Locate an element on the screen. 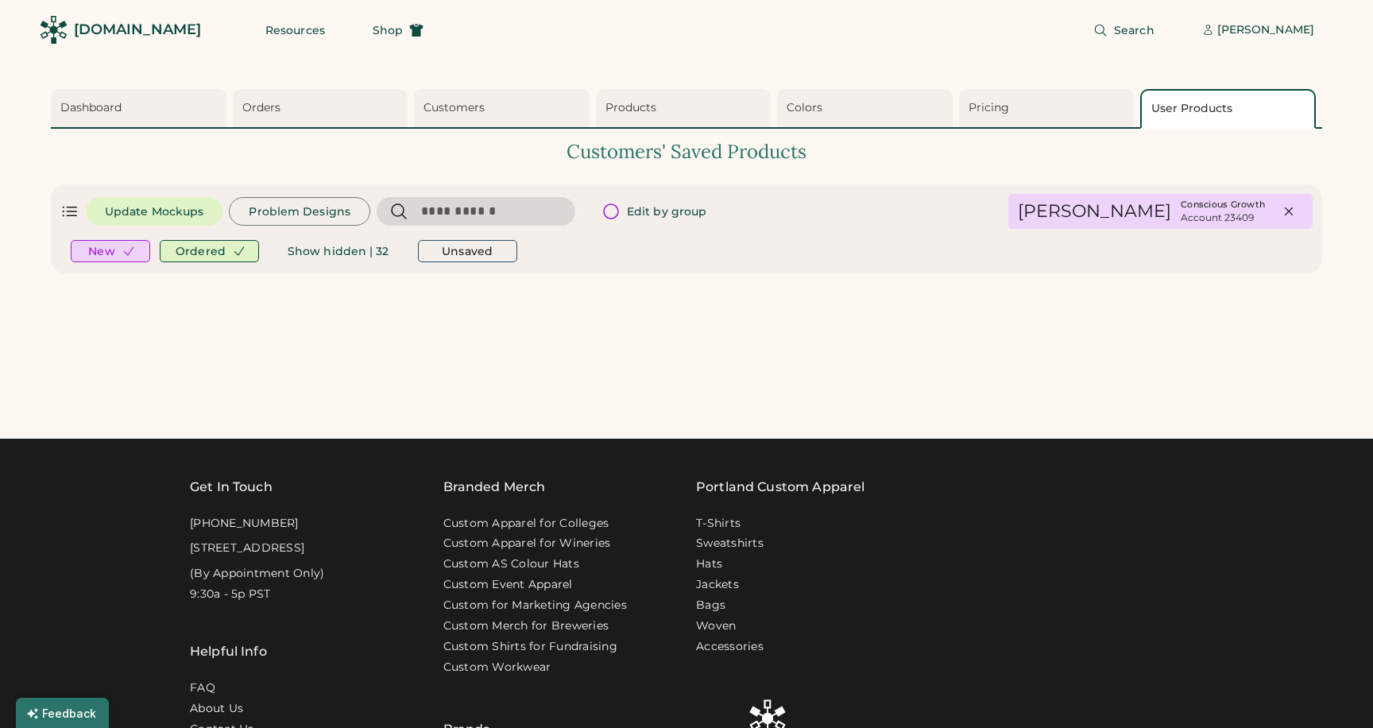 The height and width of the screenshot is (728, 1373). a: Custom Apparel for Wineries is located at coordinates (527, 543).